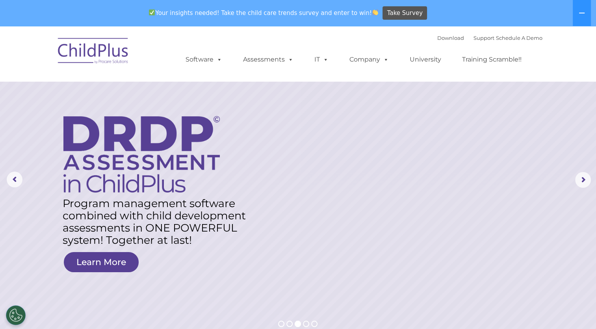  I want to click on rs-layer: Program management software combined with child development assessments in ONE POWERFUL system! T..., so click(158, 221).